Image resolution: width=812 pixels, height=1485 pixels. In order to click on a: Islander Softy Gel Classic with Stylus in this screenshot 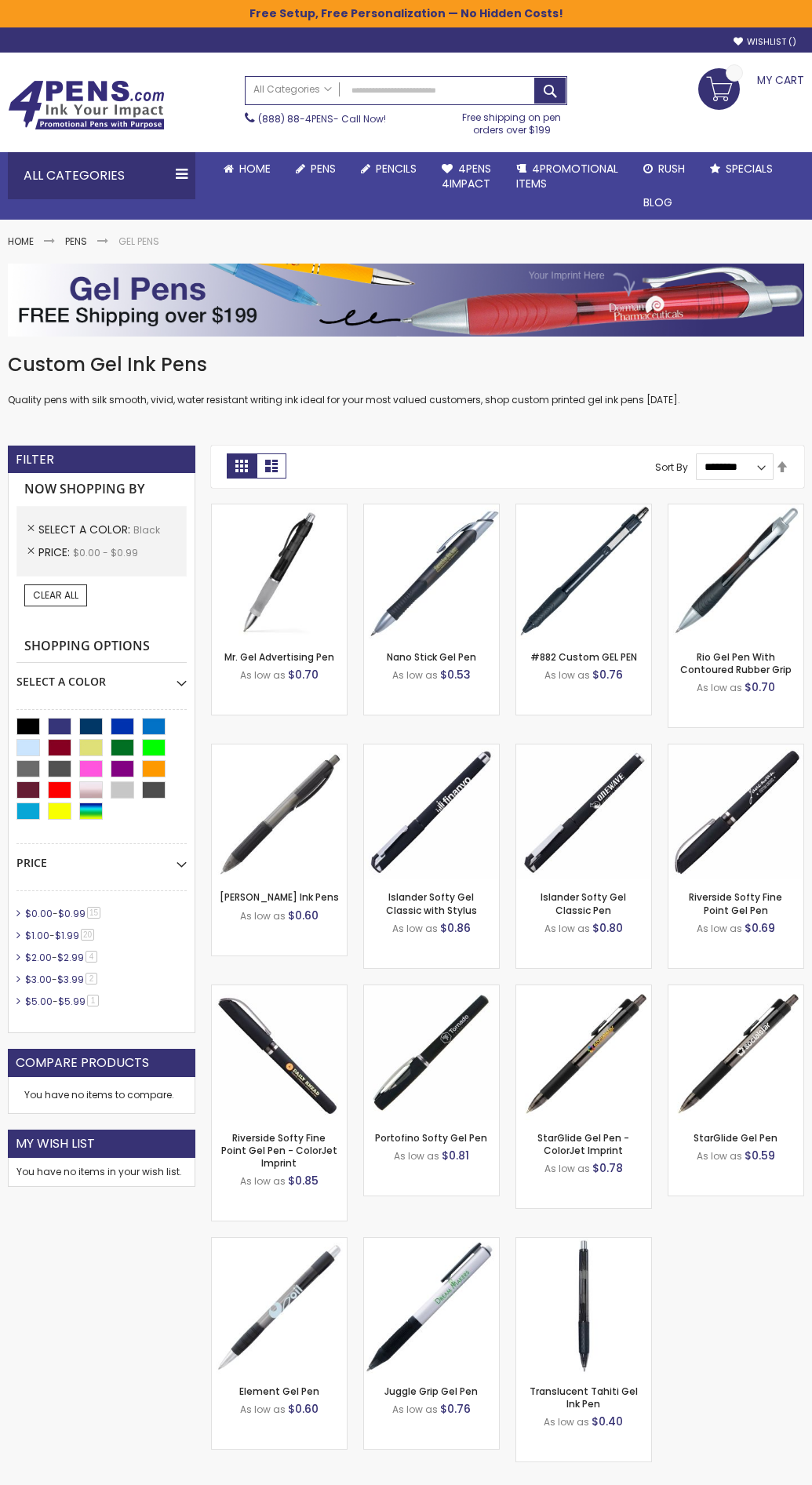, I will do `click(431, 903)`.